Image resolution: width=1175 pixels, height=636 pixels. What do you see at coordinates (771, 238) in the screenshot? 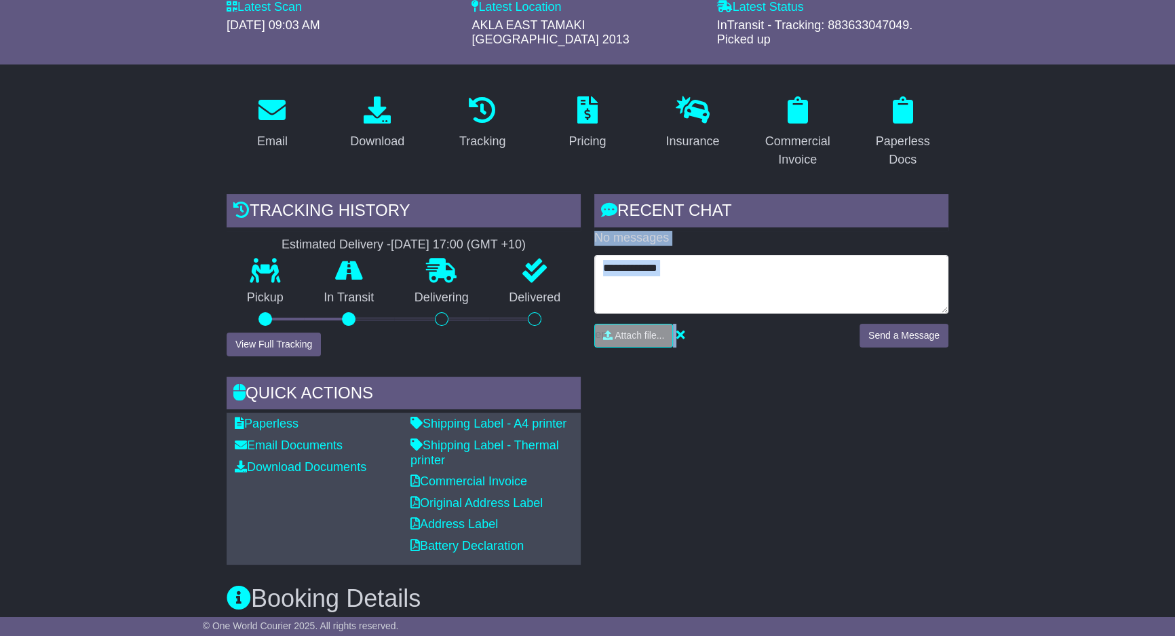
I see `p: No messages` at bounding box center [771, 238].